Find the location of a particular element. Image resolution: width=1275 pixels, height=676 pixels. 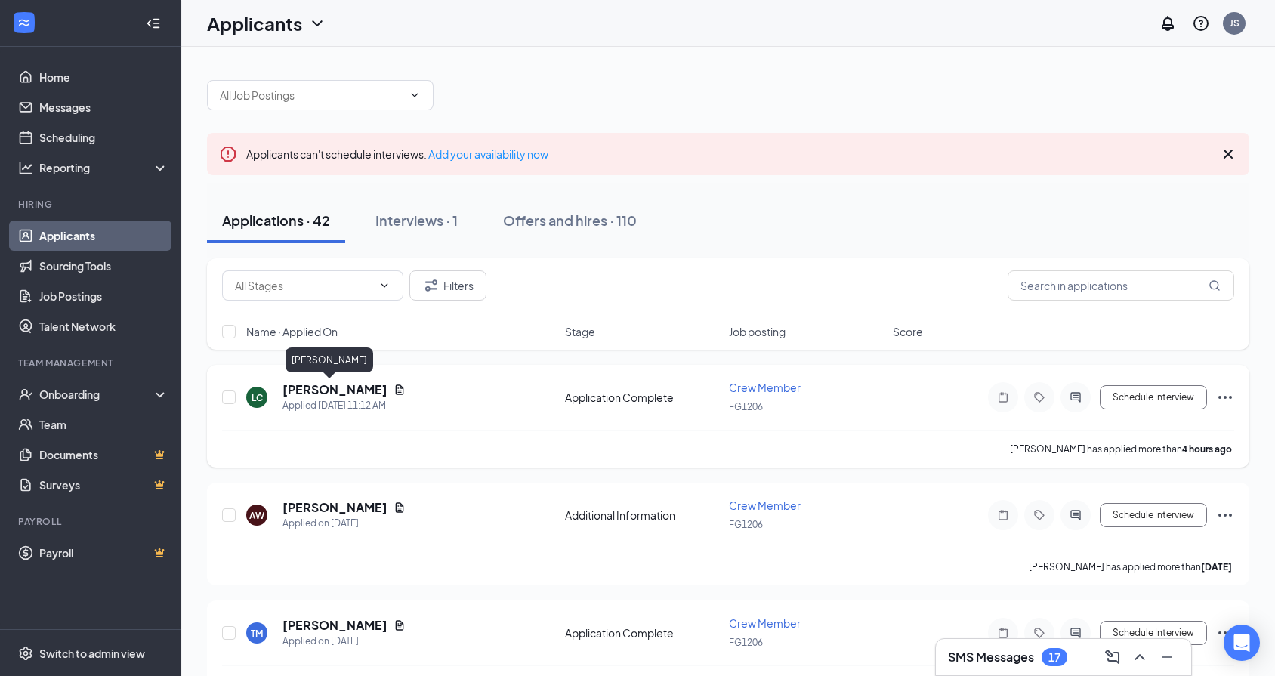

button: ComposeMessage is located at coordinates (1113, 657).